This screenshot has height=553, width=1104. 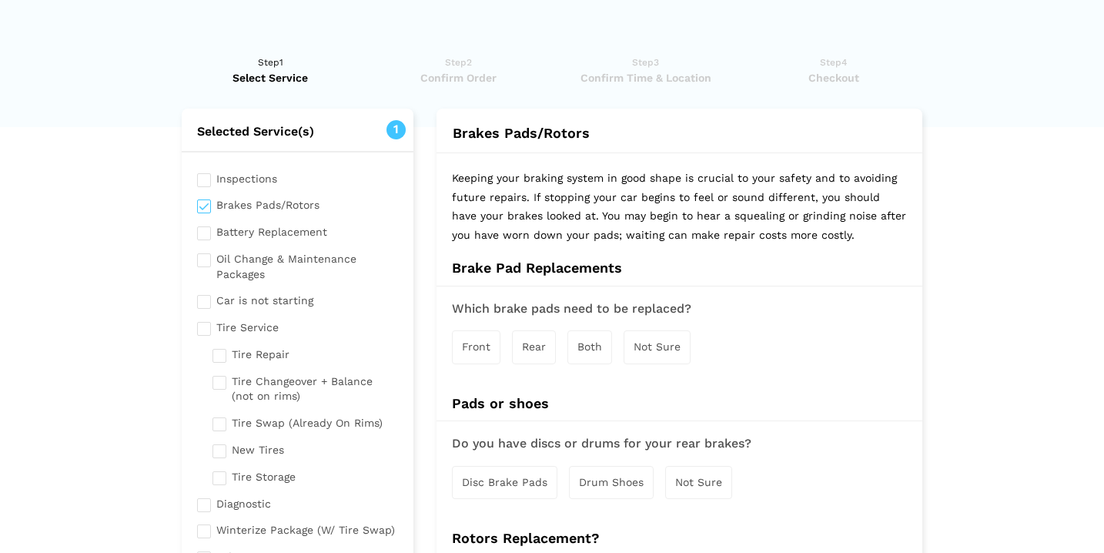 What do you see at coordinates (396, 129) in the screenshot?
I see `span: 1` at bounding box center [396, 129].